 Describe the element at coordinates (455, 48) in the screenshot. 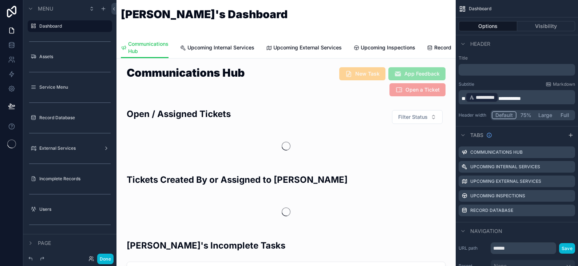

I see `span: Record Database` at that location.